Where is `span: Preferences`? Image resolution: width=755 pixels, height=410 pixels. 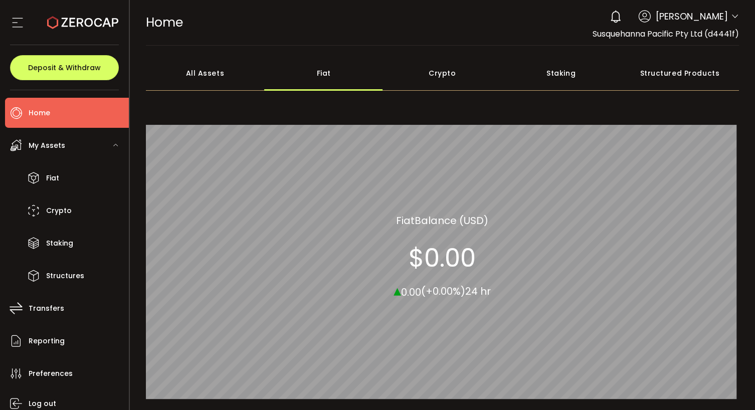
span: Preferences is located at coordinates (51, 373).